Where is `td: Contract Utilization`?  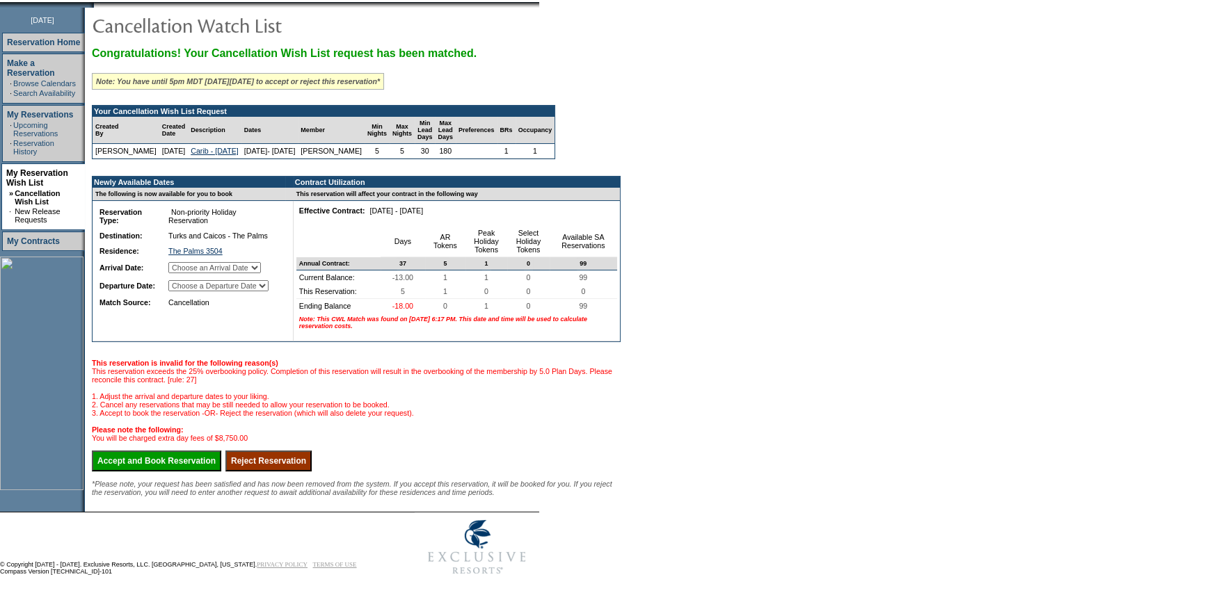 td: Contract Utilization is located at coordinates (456, 182).